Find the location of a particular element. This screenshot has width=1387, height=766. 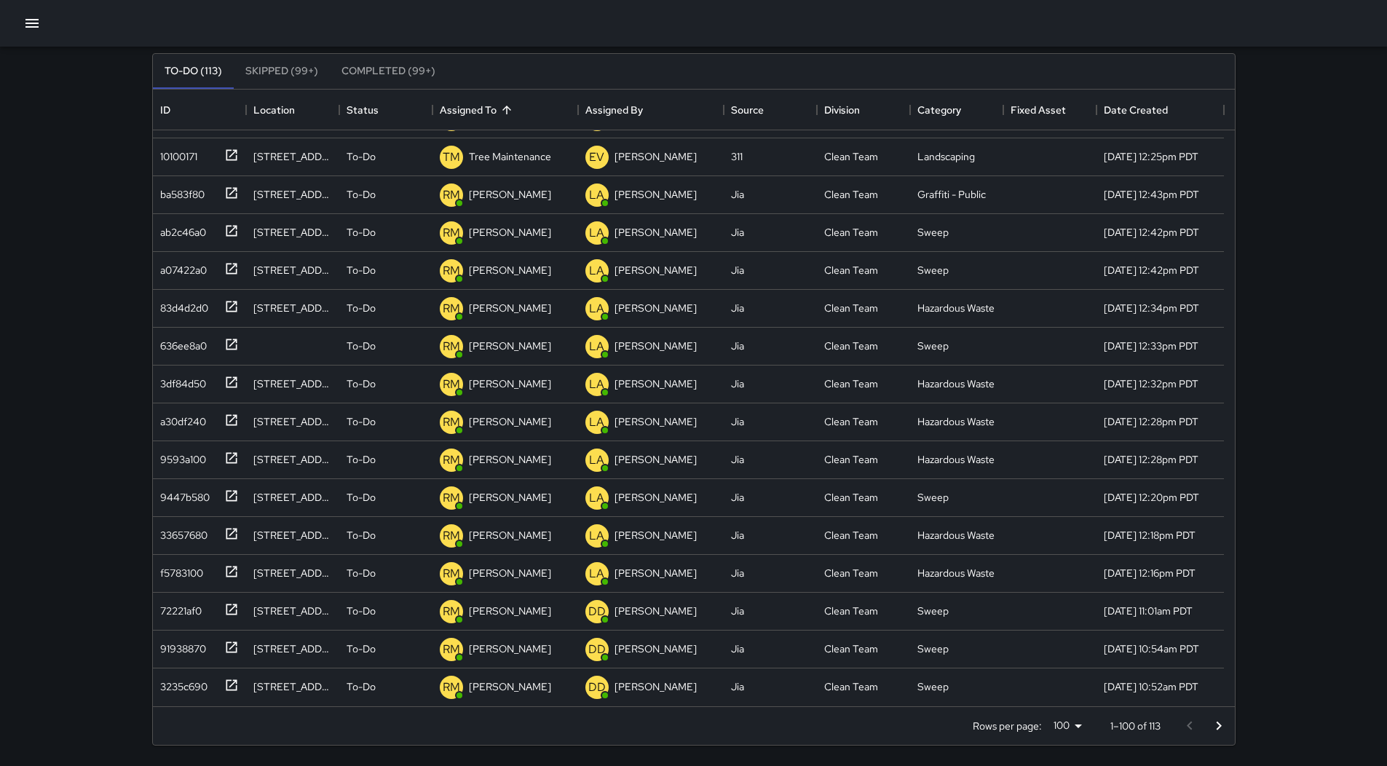

p: Rows per page: is located at coordinates (1007, 726).